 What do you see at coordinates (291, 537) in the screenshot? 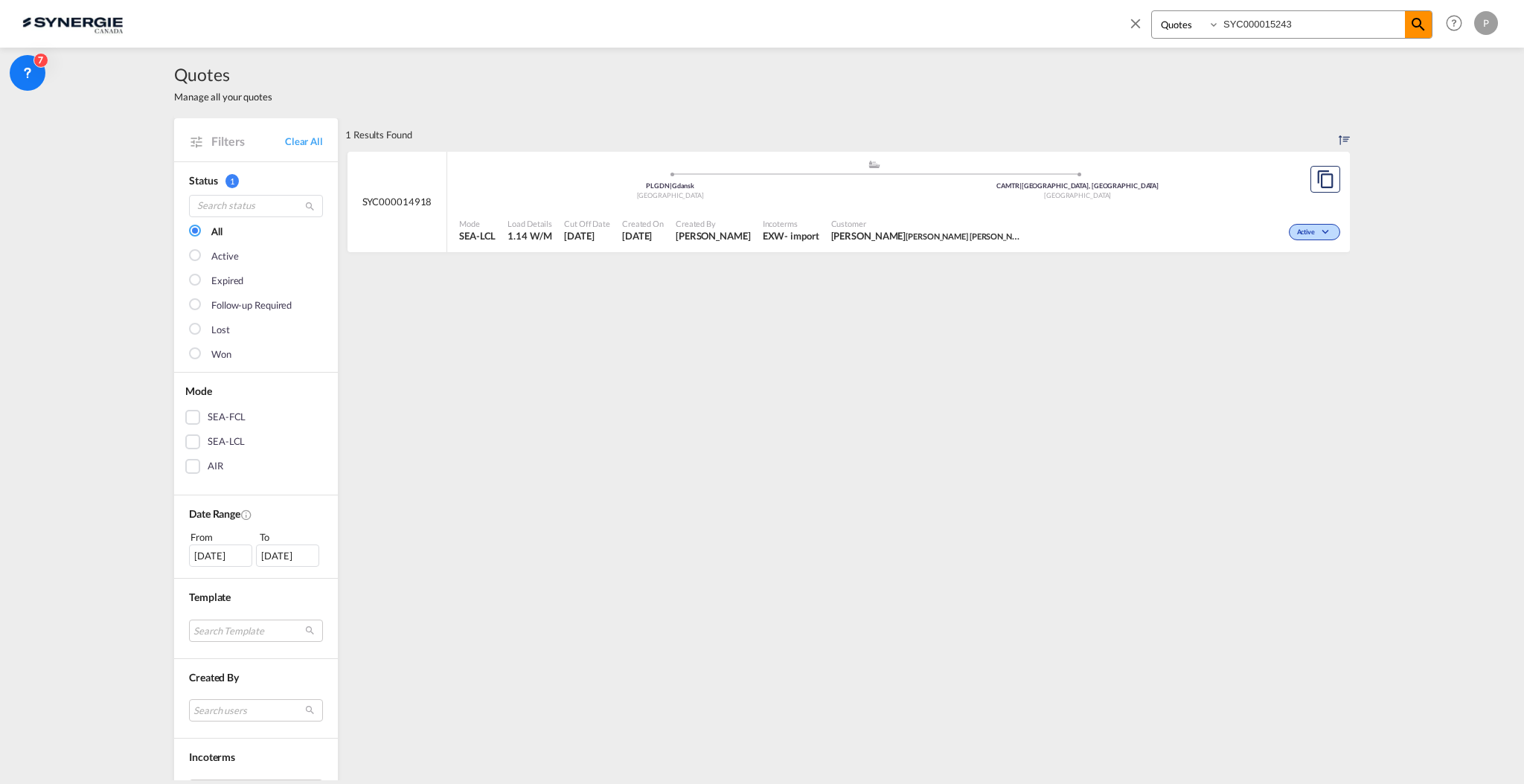
I see `div: To` at bounding box center [291, 537].